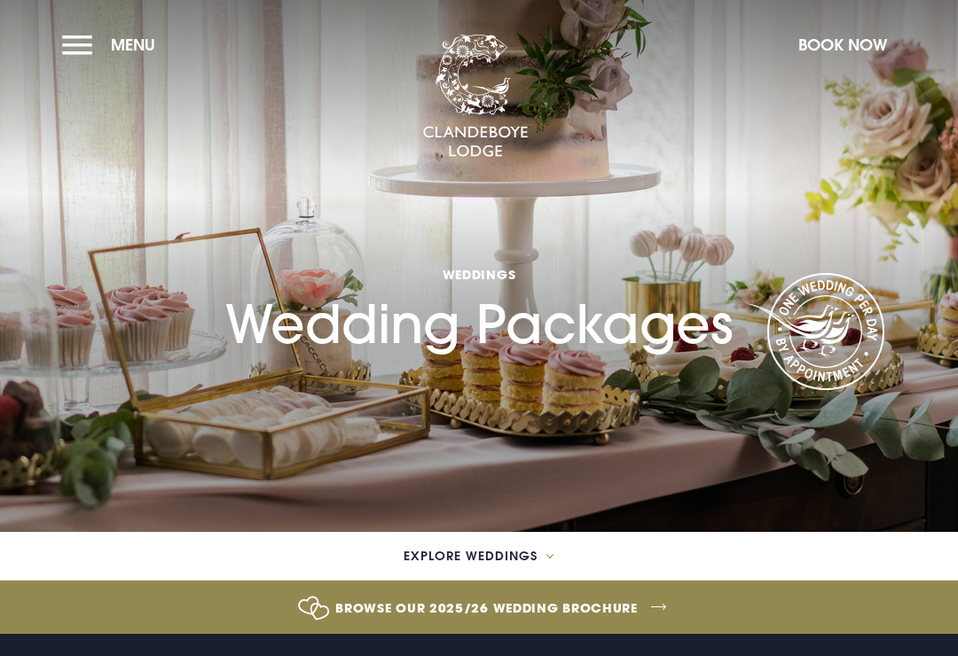 Image resolution: width=958 pixels, height=656 pixels. I want to click on button: Book Now, so click(843, 44).